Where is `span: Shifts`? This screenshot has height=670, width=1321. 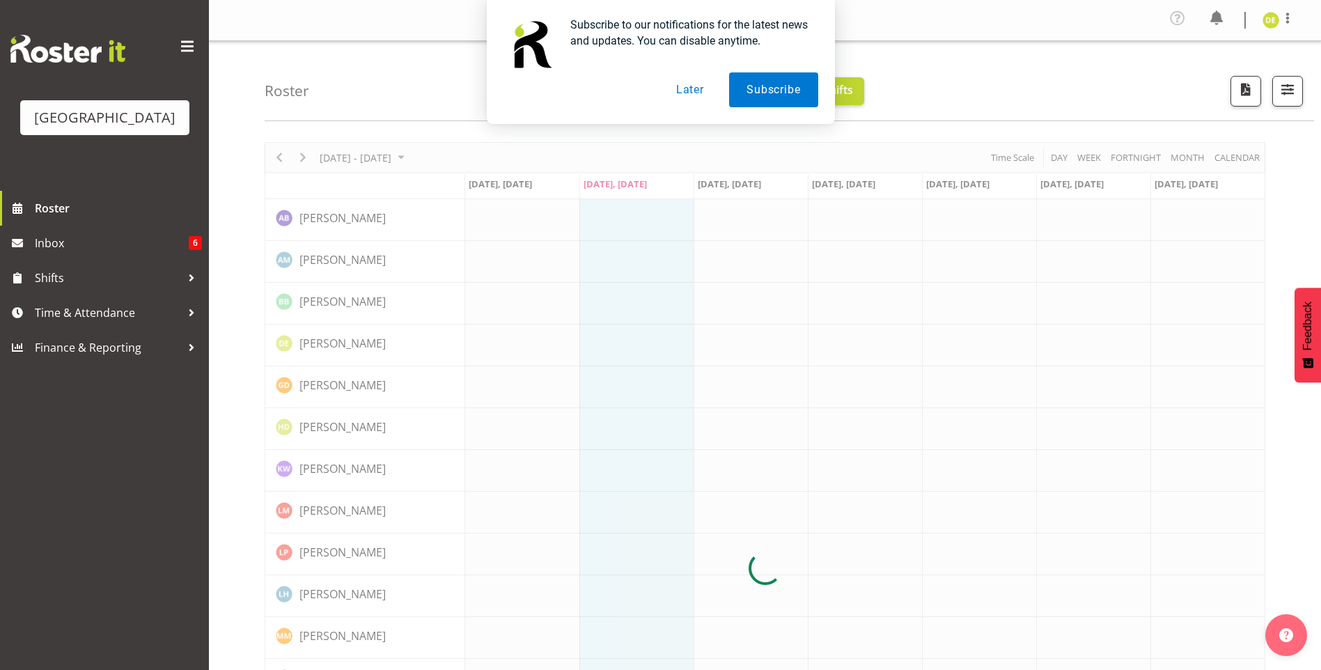 span: Shifts is located at coordinates (108, 278).